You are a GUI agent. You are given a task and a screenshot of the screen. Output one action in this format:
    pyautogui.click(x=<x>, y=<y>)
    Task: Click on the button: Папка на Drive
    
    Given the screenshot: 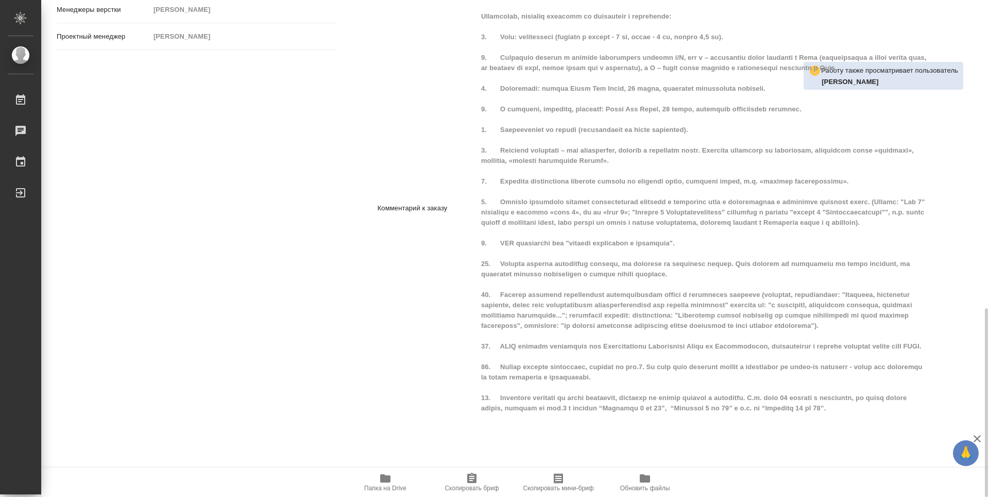 What is the action you would take?
    pyautogui.click(x=385, y=482)
    